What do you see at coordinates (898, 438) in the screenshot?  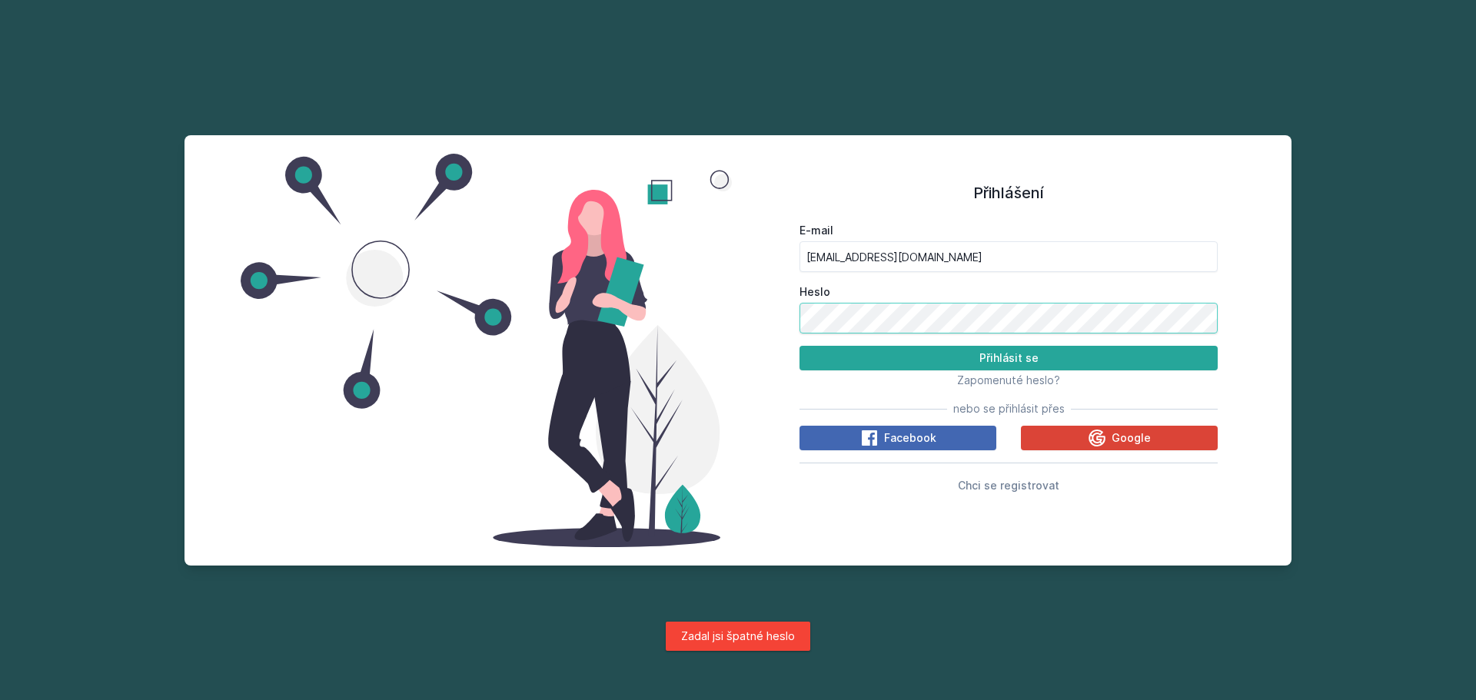 I see `button: Facebook` at bounding box center [898, 438].